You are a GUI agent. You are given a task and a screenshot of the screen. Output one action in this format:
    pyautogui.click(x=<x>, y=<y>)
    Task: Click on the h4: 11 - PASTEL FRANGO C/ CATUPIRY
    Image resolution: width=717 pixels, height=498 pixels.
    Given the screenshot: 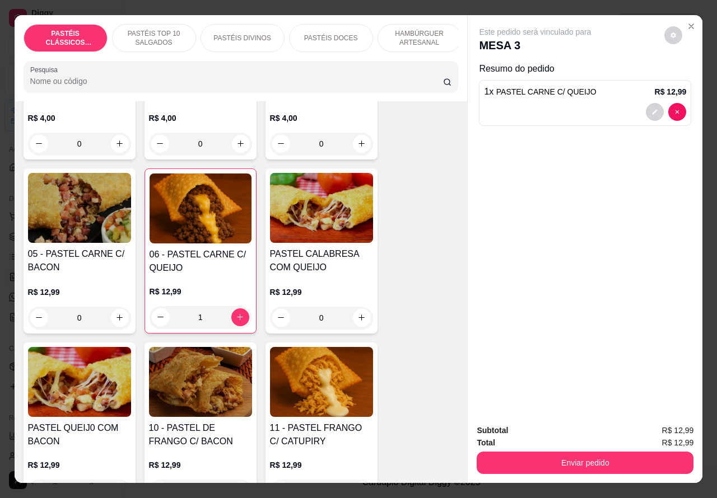 What is the action you would take?
    pyautogui.click(x=321, y=435)
    